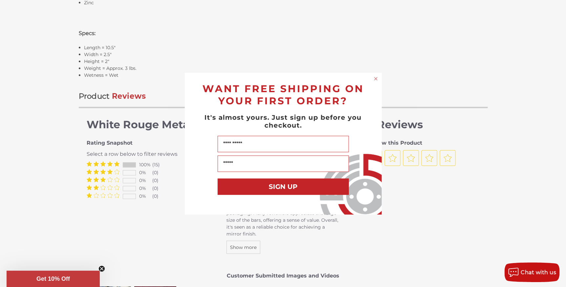 This screenshot has width=566, height=287. Describe the element at coordinates (283, 95) in the screenshot. I see `span: WANT FREE SHIPPING ON YOUR FIRST ORDER?` at that location.